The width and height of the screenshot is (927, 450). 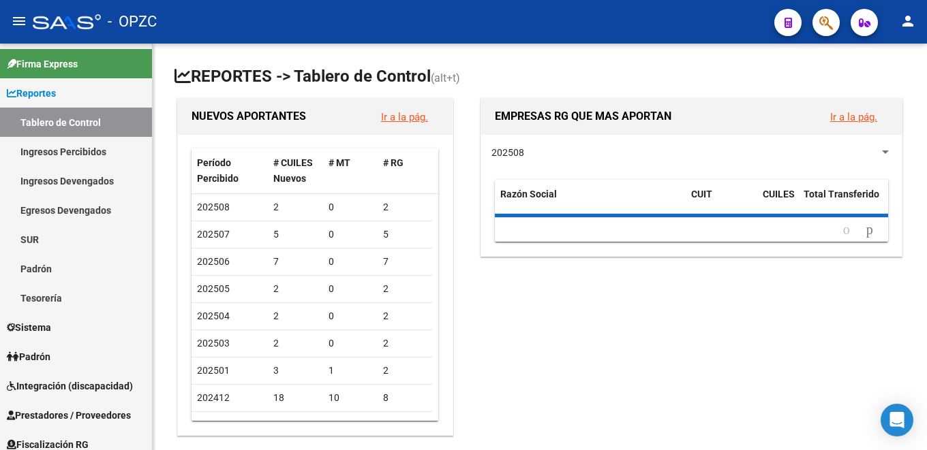 What do you see at coordinates (590, 202) in the screenshot?
I see `datatable-header-cell: Razón Social` at bounding box center [590, 202].